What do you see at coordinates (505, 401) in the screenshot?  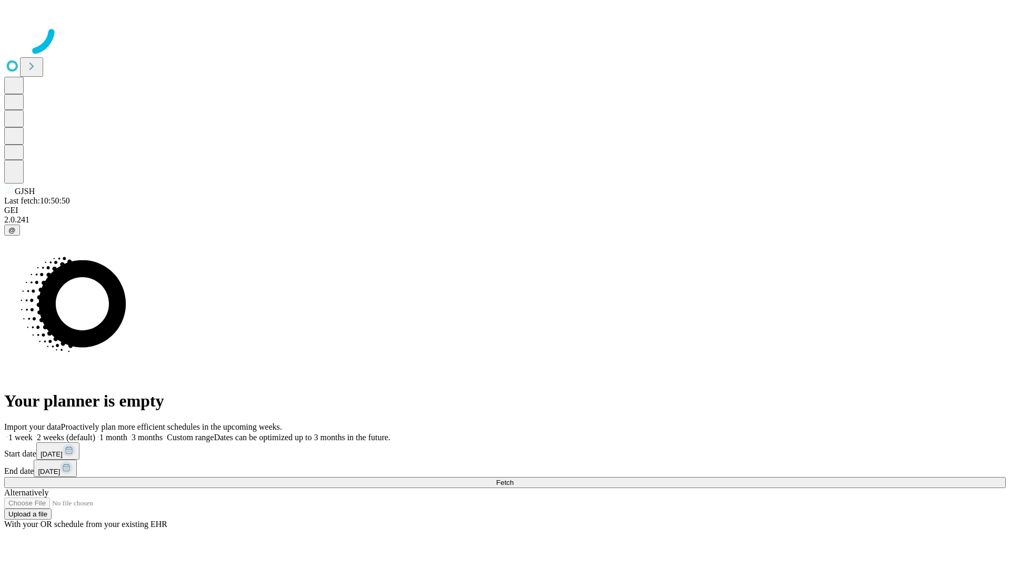 I see `h1: Your planner is empty` at bounding box center [505, 401].